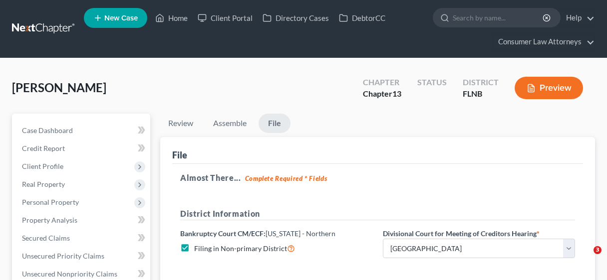 The height and width of the screenshot is (280, 607). Describe the element at coordinates (225, 18) in the screenshot. I see `a: Client Portal` at that location.